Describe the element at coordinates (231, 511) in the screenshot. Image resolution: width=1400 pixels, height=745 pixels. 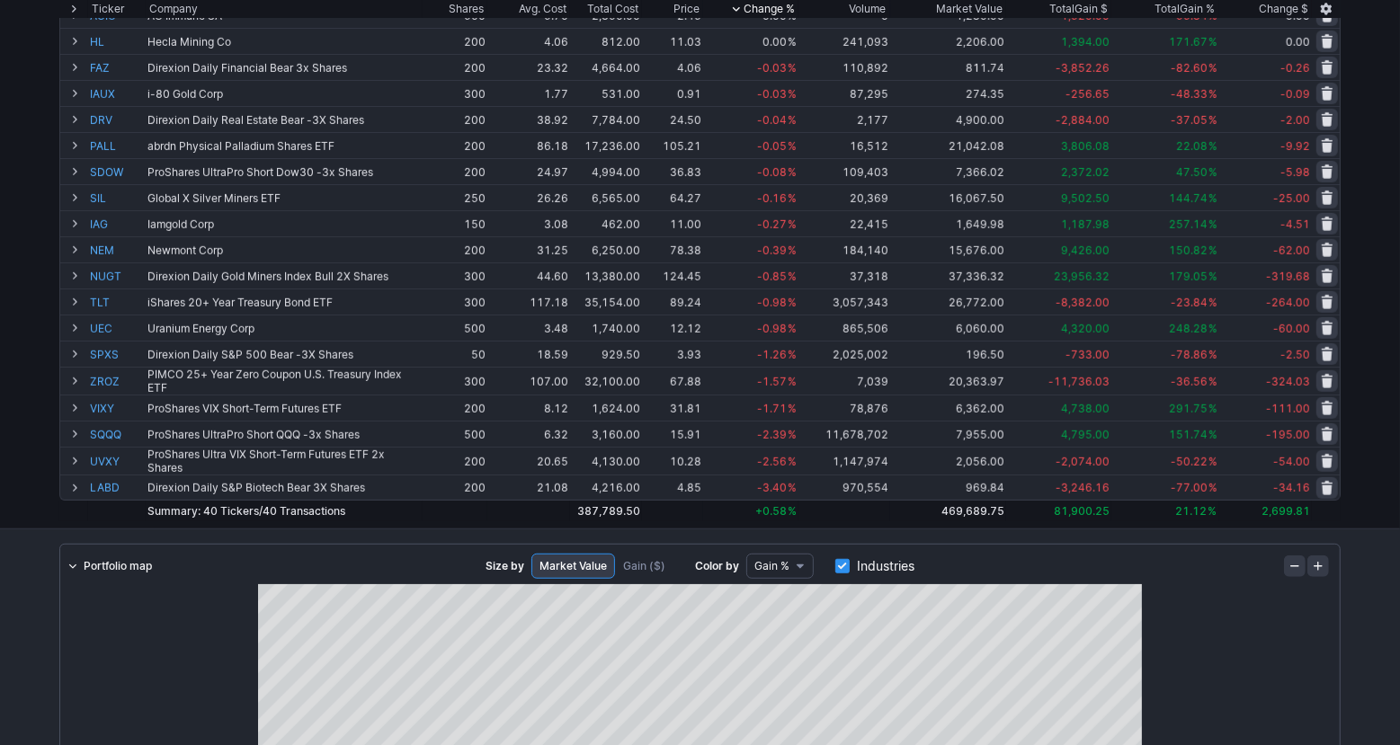
I see `span: Tickers` at that location.